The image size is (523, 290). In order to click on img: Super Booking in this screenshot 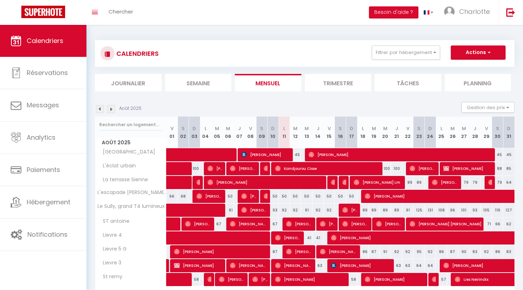, I will do `click(43, 12)`.